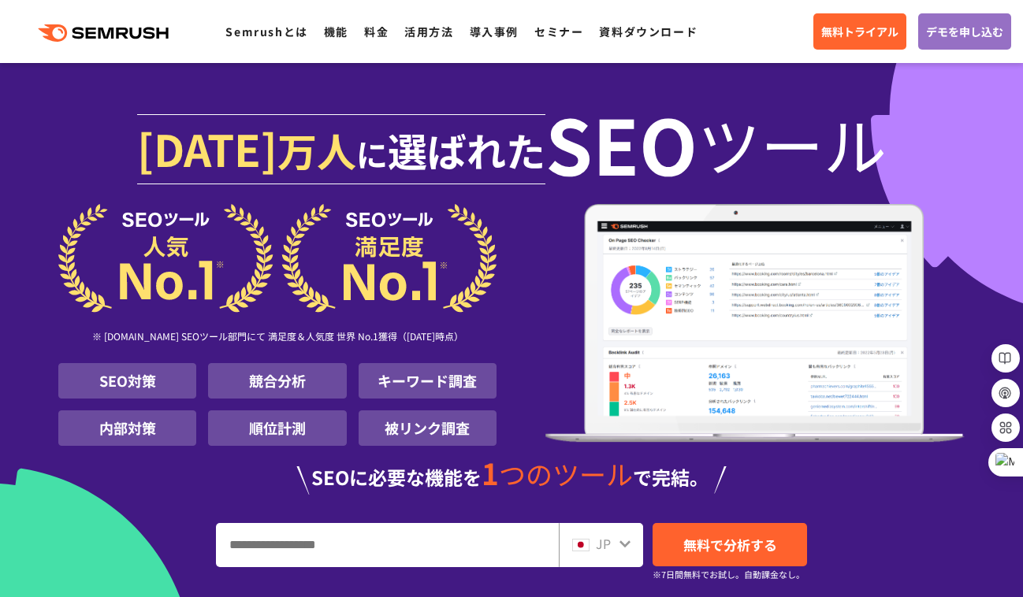 The width and height of the screenshot is (1023, 597). I want to click on li: 被リンク調査, so click(427, 428).